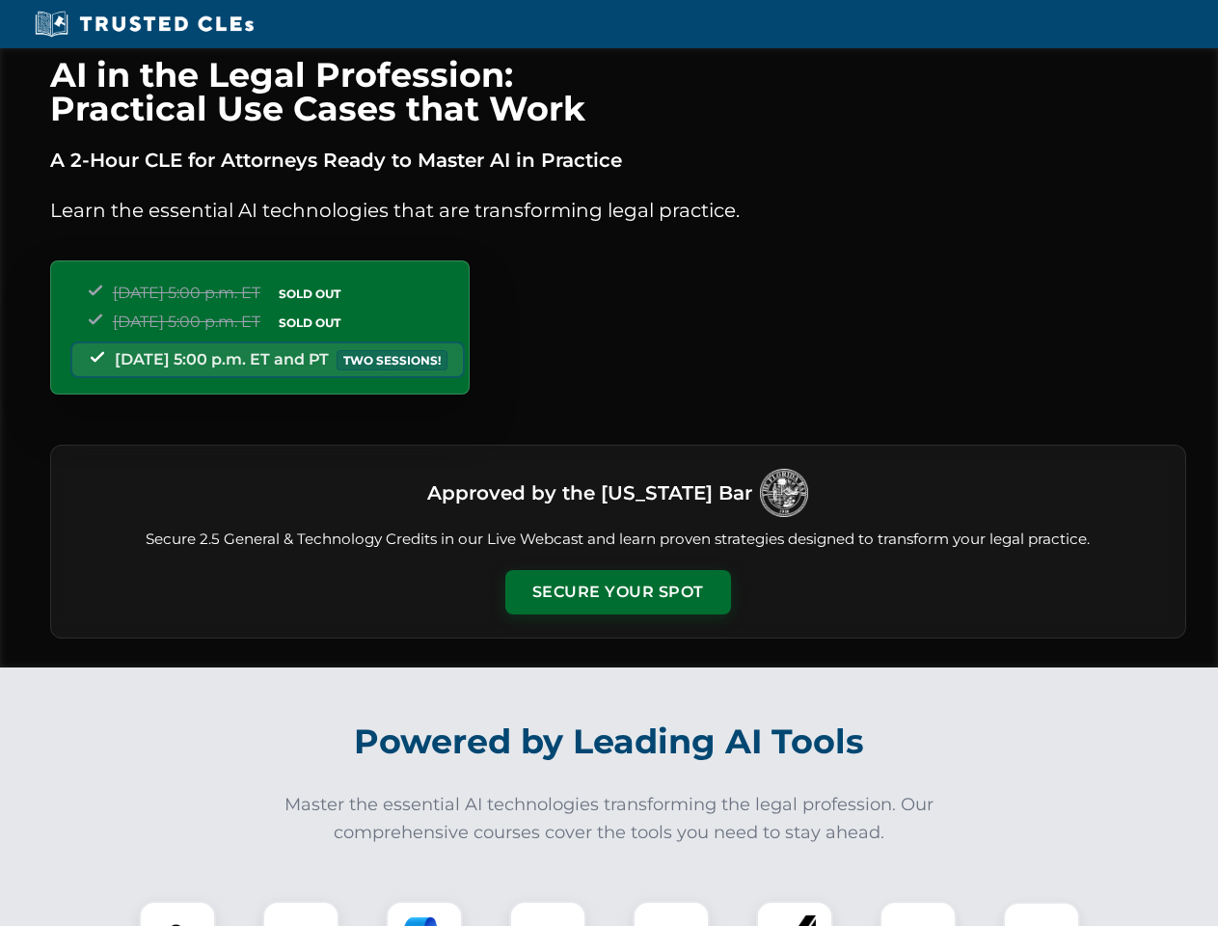  What do you see at coordinates (784, 493) in the screenshot?
I see `img: Logo` at bounding box center [784, 493].